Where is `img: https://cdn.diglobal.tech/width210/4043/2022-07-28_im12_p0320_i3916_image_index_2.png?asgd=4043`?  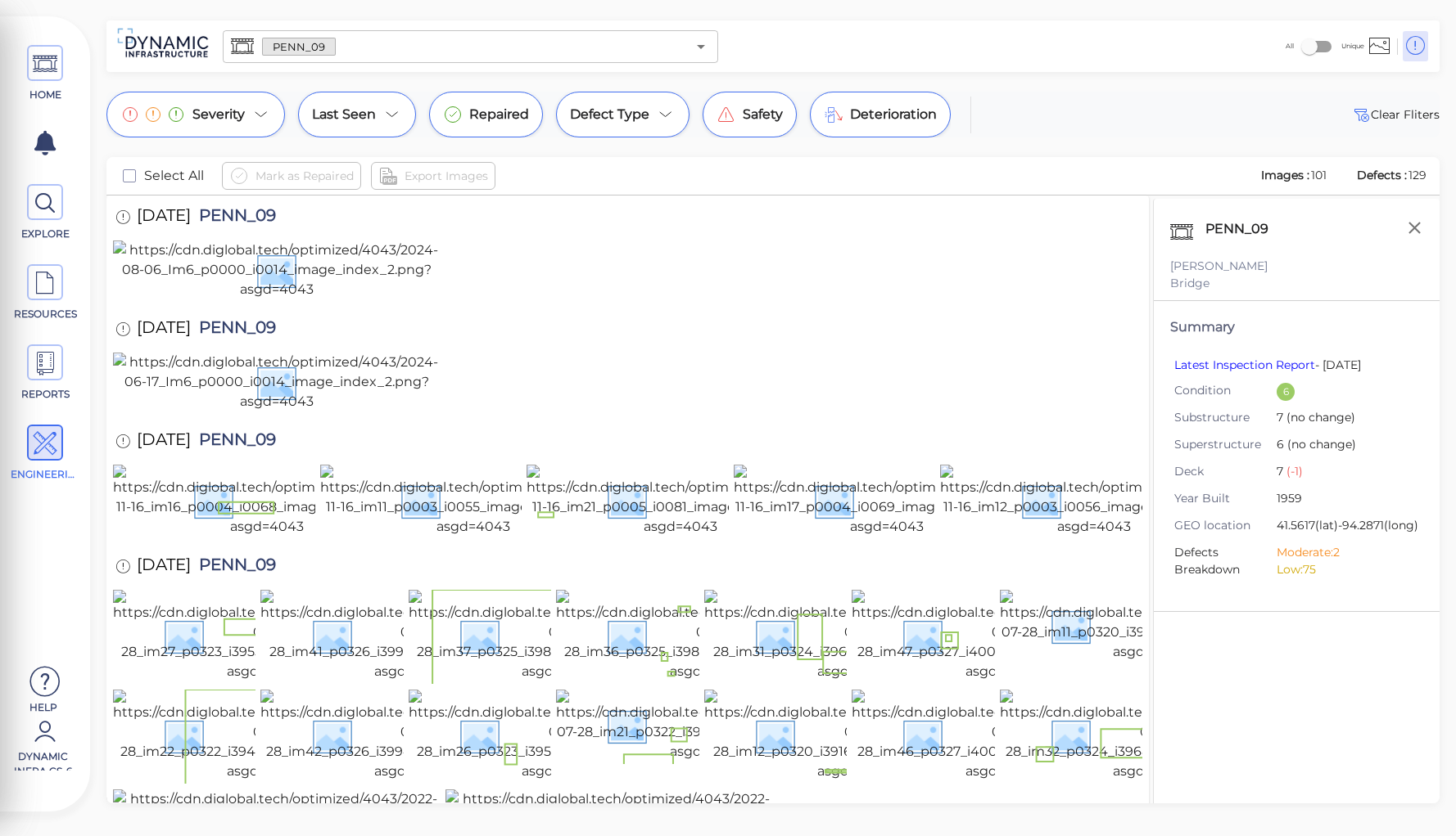
img: https://cdn.diglobal.tech/width210/4043/2022-07-28_im12_p0320_i3916_image_index_2.png?asgd=4043 is located at coordinates (854, 736).